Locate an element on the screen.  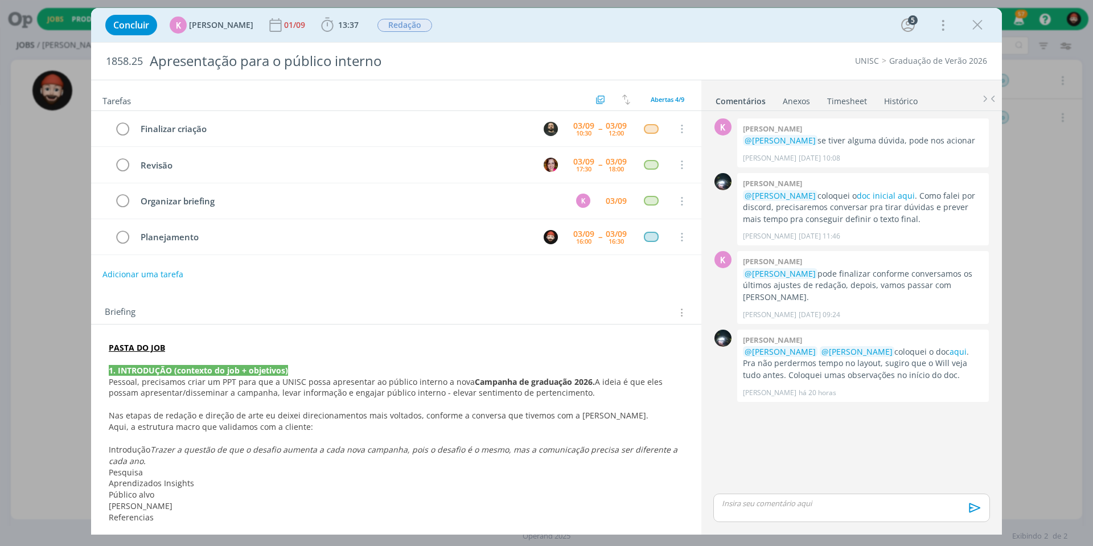
strong: 1. INTRODUÇÃO (contexto do job + objetivos) is located at coordinates (198, 370).